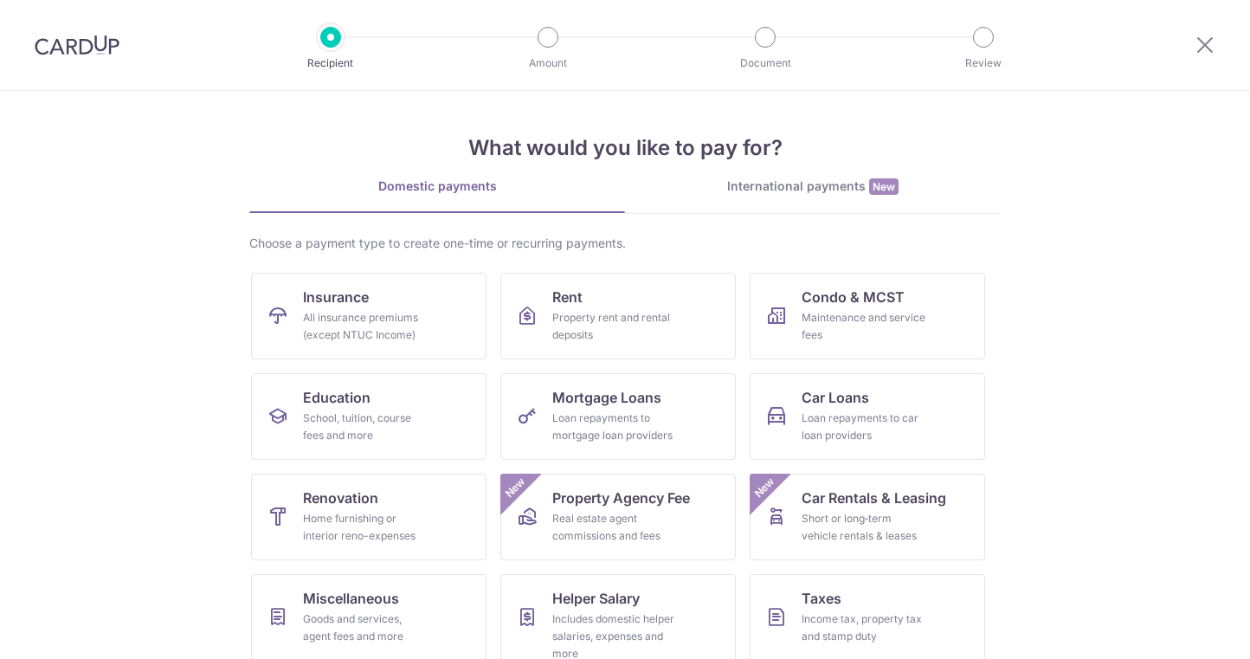 Image resolution: width=1250 pixels, height=659 pixels. I want to click on a: RentProperty rent and rental deposits, so click(618, 316).